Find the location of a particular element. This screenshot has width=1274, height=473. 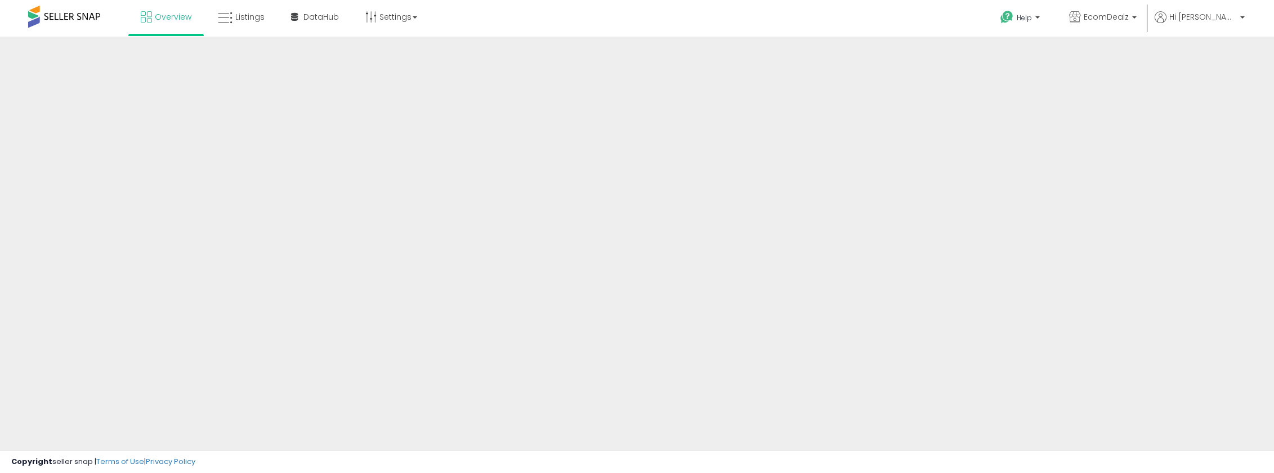

span: DataHub is located at coordinates (321, 17).